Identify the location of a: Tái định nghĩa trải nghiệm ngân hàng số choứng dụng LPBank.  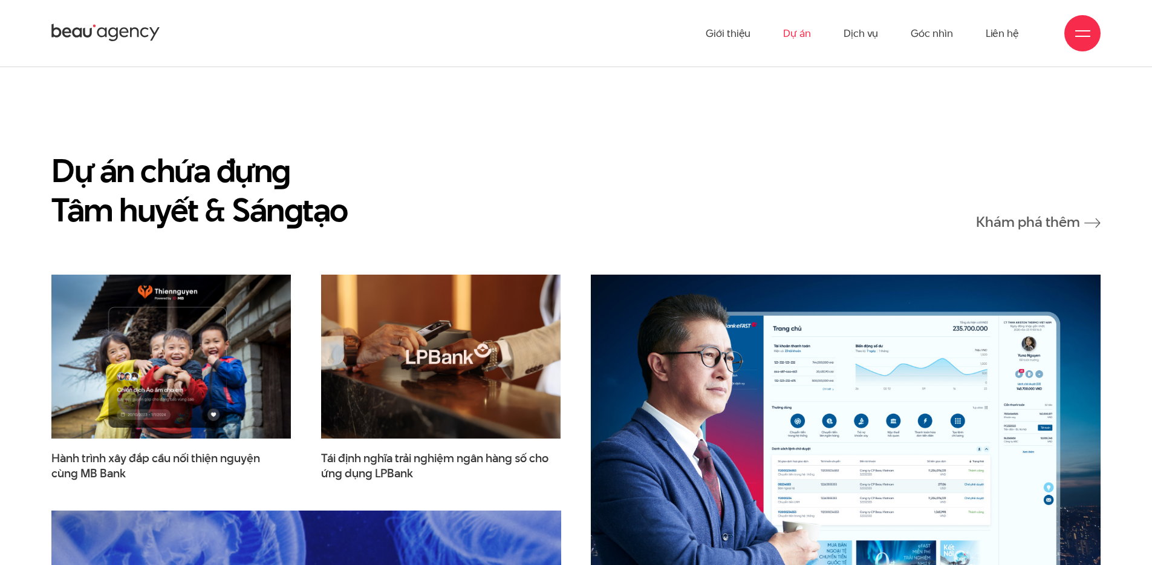
(441, 466).